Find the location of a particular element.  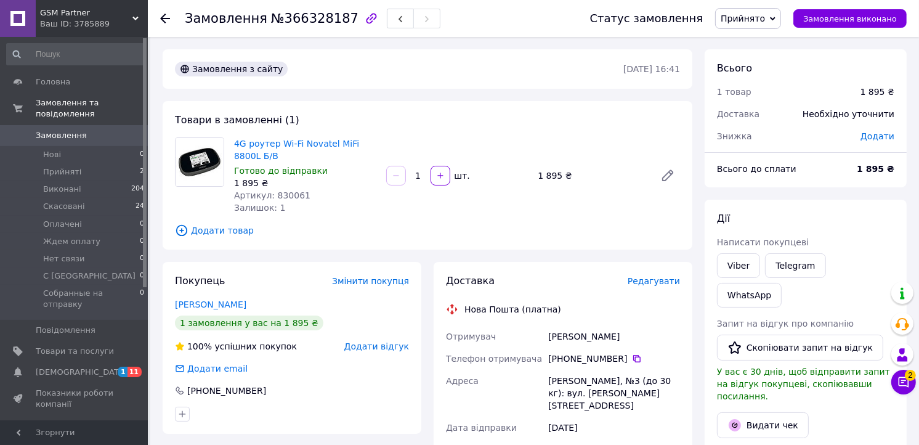

div: 1 замовлення у вас на 1 895 ₴ is located at coordinates (249, 323).